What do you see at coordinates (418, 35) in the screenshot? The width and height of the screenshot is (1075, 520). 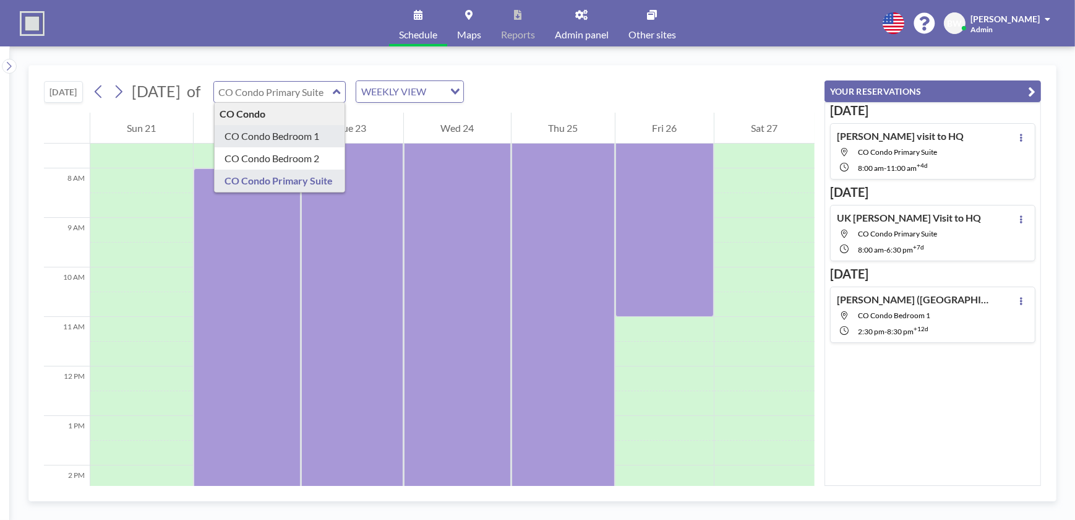 I see `span: Schedule` at bounding box center [418, 35].